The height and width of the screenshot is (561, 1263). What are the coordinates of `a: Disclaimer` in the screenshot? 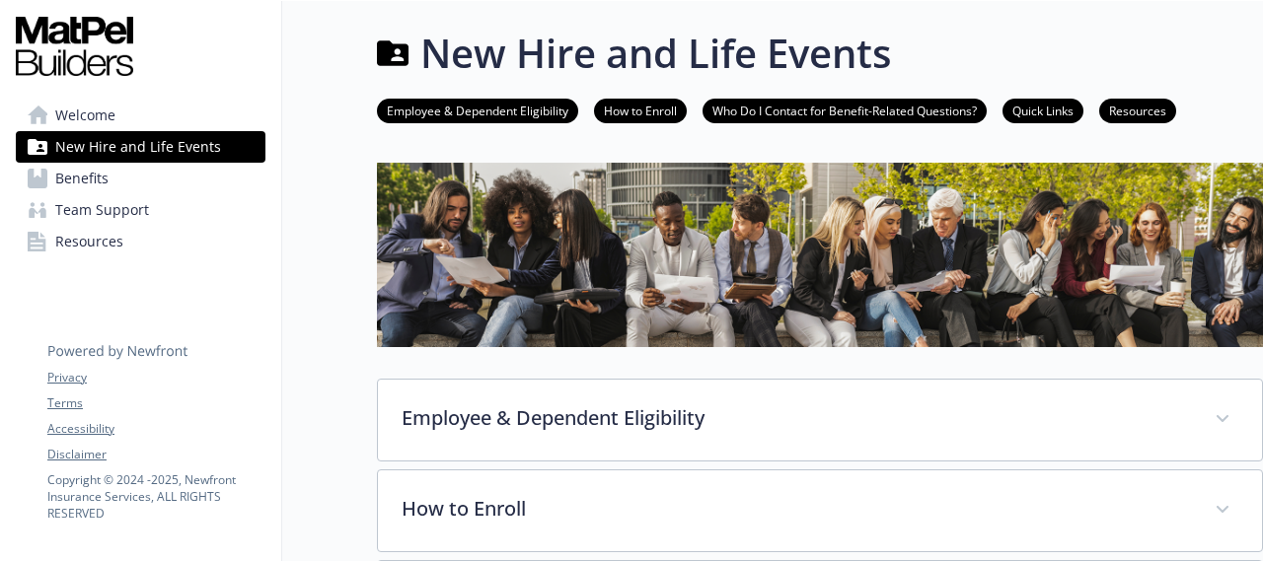 It's located at (156, 455).